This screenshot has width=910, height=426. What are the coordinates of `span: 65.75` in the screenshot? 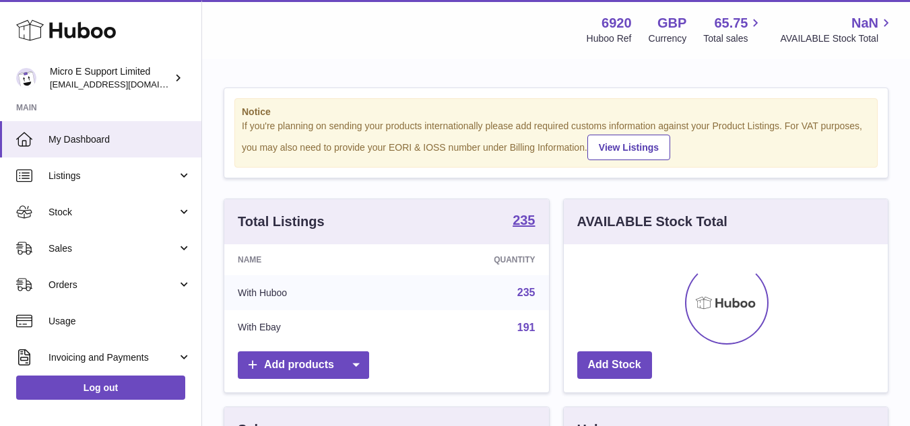 It's located at (731, 23).